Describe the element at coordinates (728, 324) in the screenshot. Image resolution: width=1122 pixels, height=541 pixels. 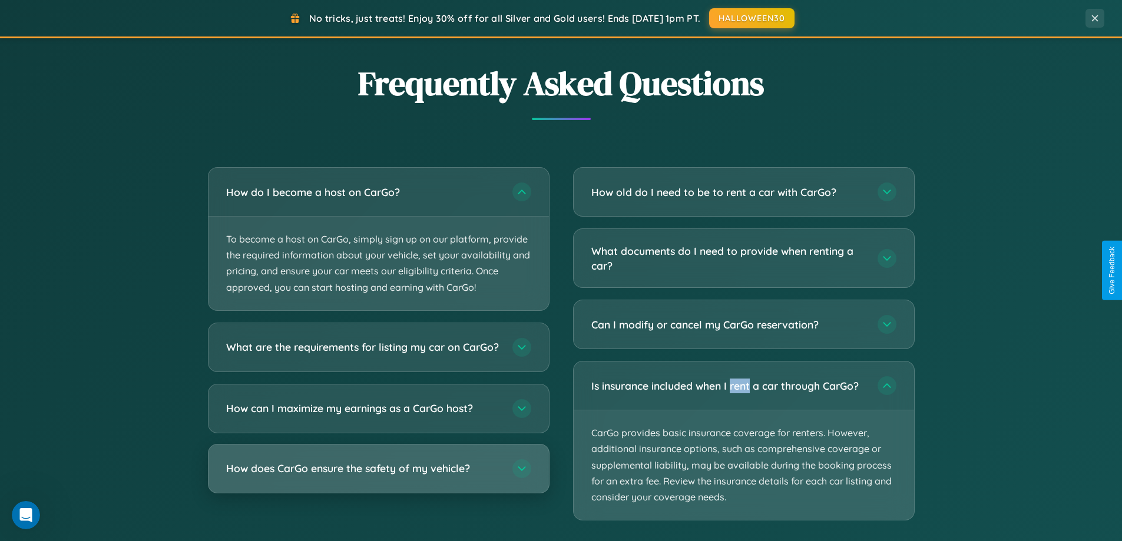
I see `h3: Can I modify or cancel my CarGo reservation?` at that location.